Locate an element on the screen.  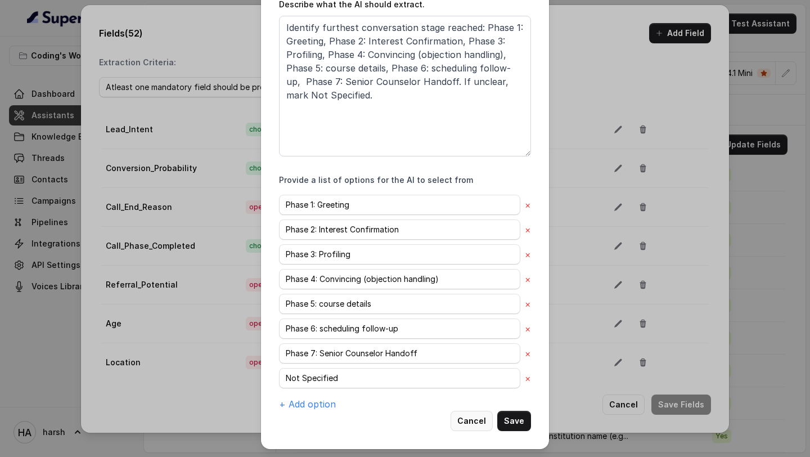
label: Provide a list of options for the AI to select from is located at coordinates (376, 180).